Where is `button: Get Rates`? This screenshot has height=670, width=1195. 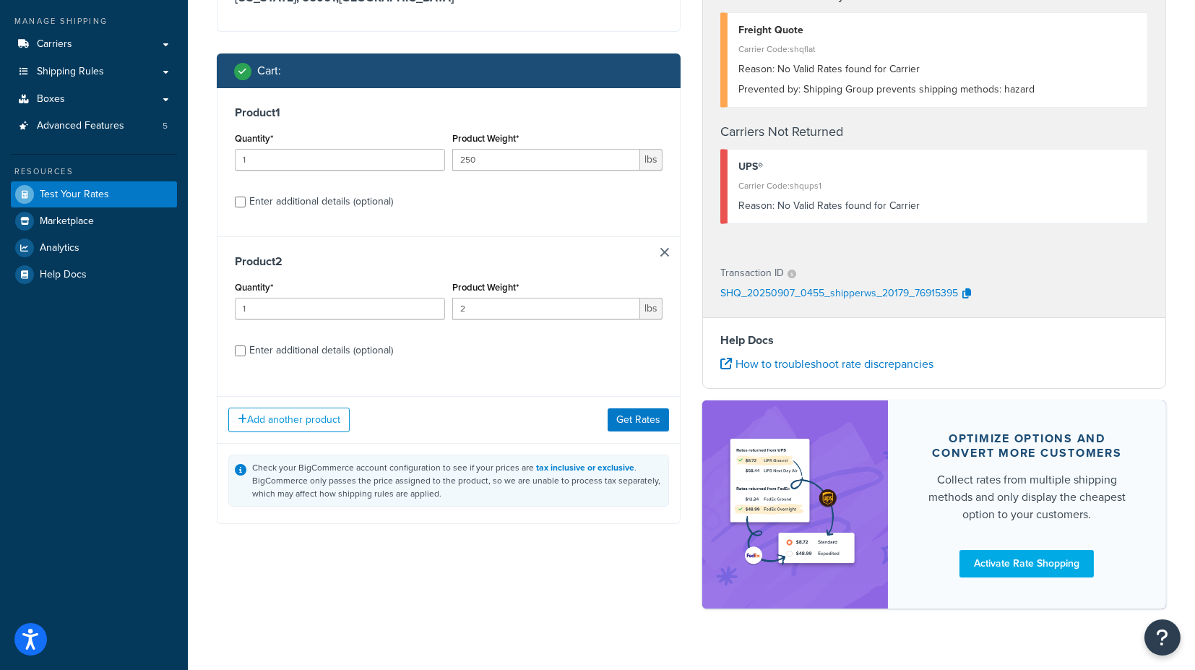
button: Get Rates is located at coordinates (638, 420).